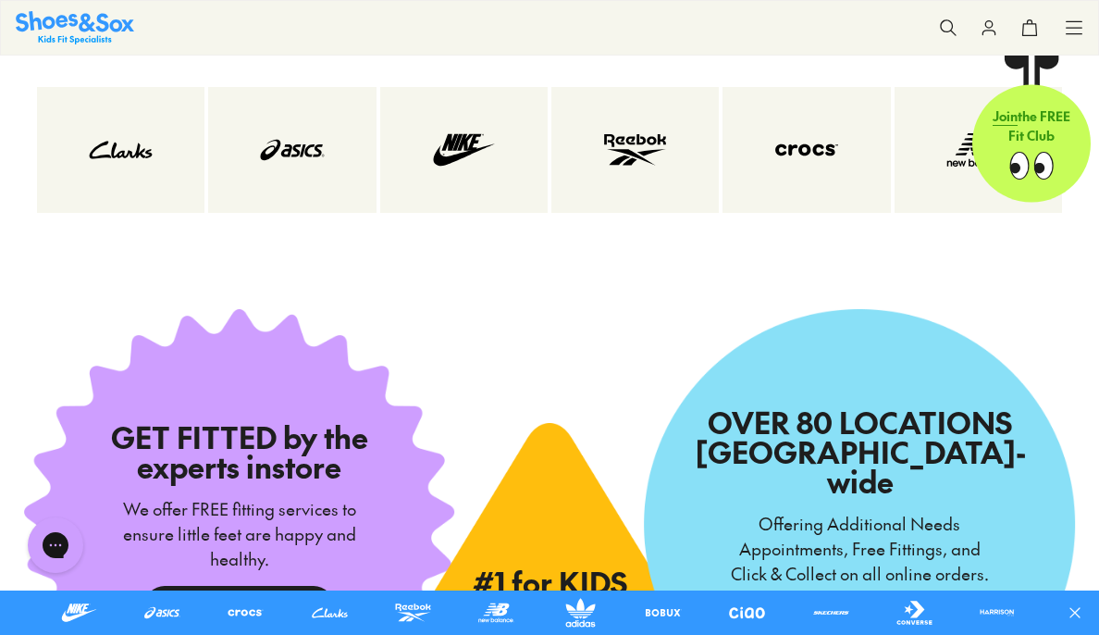 The width and height of the screenshot is (1099, 635). Describe the element at coordinates (859, 548) in the screenshot. I see `p: Offering Additional Needs Appointments, Free Fittings, and Click & Collect on all online orders.` at that location.